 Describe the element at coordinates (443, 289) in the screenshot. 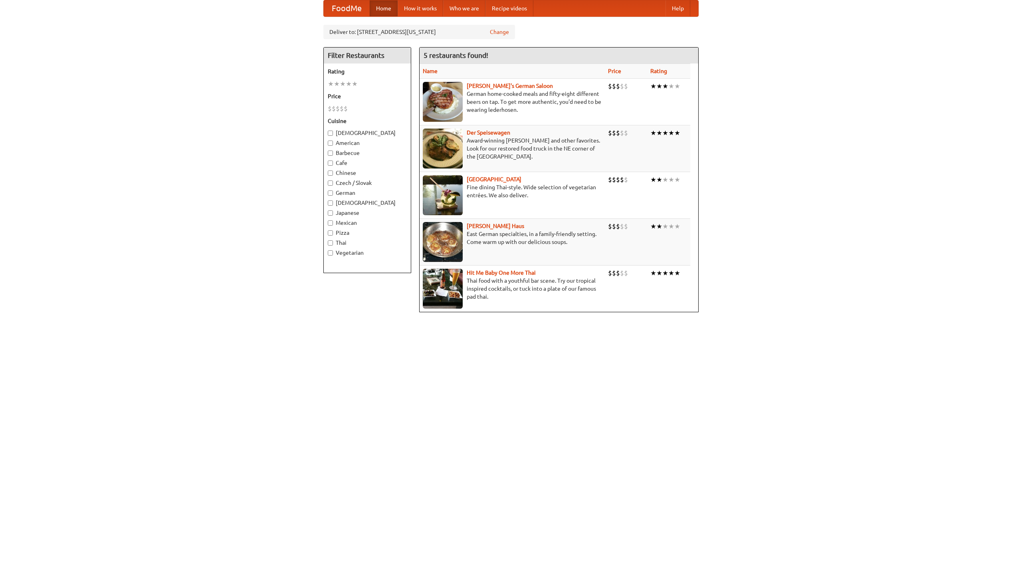

I see `img: babythai.jpg` at that location.